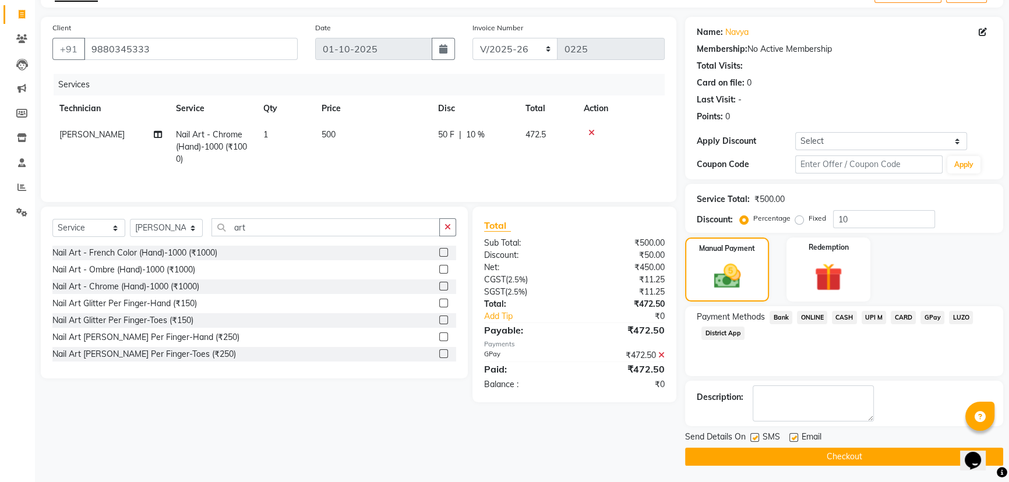 The width and height of the screenshot is (1009, 482). Describe the element at coordinates (812, 438) in the screenshot. I see `span: Email` at that location.